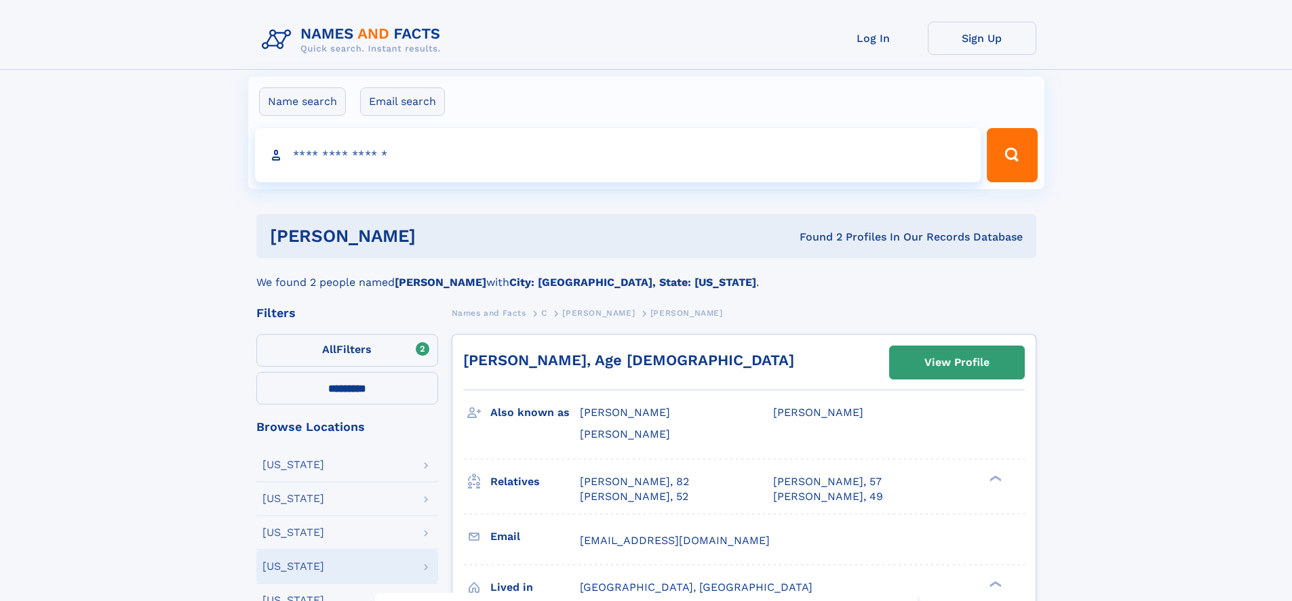 The image size is (1292, 601). What do you see at coordinates (544, 313) in the screenshot?
I see `span: C` at bounding box center [544, 313].